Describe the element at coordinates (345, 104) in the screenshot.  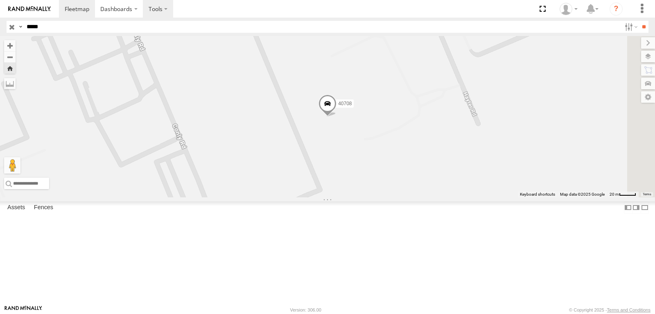
I see `span: 40708` at that location.